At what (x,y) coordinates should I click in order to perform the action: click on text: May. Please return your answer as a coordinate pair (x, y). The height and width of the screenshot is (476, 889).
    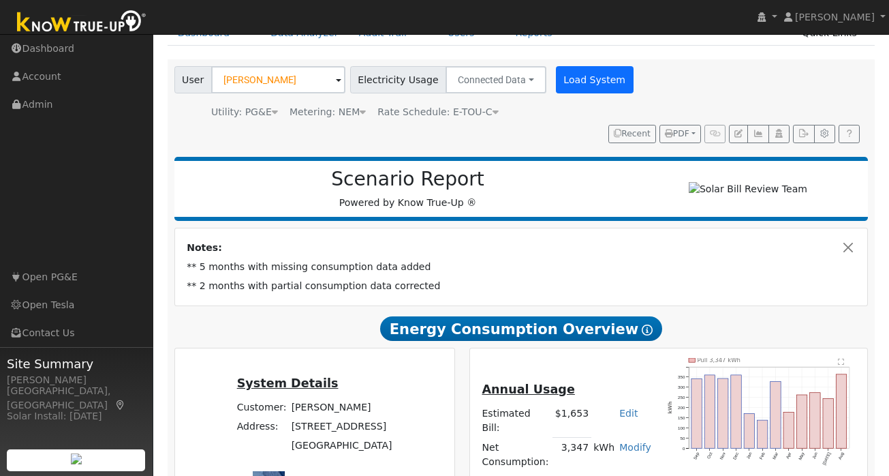
    Looking at the image, I should click on (802, 455).